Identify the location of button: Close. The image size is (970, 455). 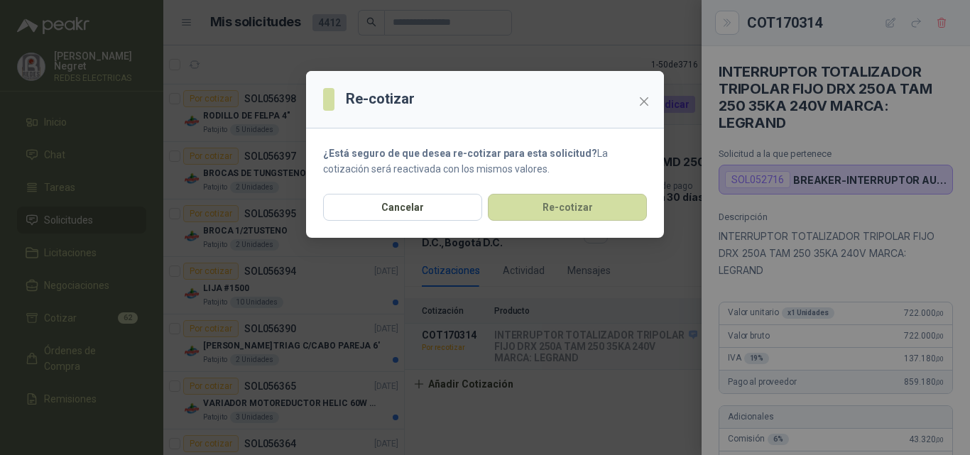
(644, 101).